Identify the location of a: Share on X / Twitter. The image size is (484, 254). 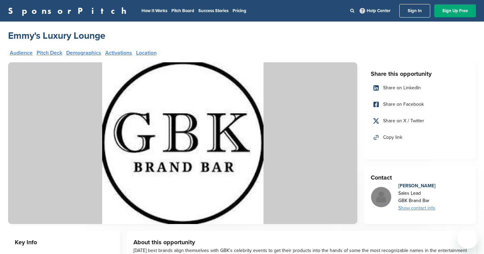
(420, 121).